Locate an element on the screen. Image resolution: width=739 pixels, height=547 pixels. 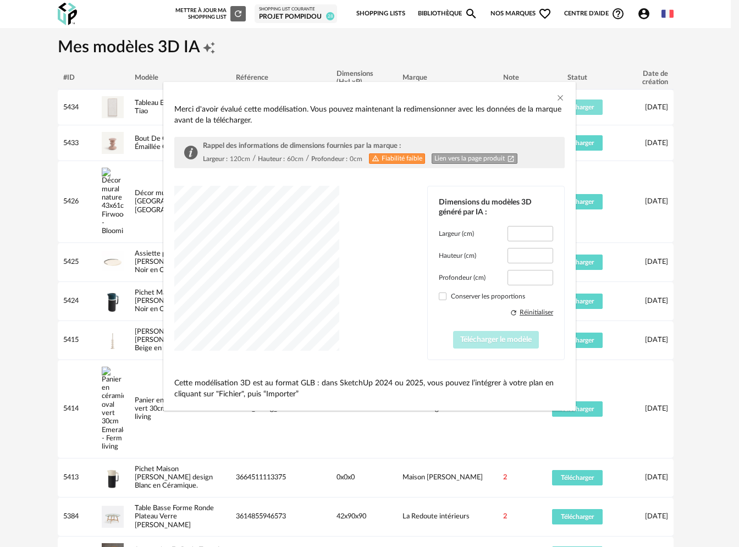
div: 60cm is located at coordinates (295, 159).